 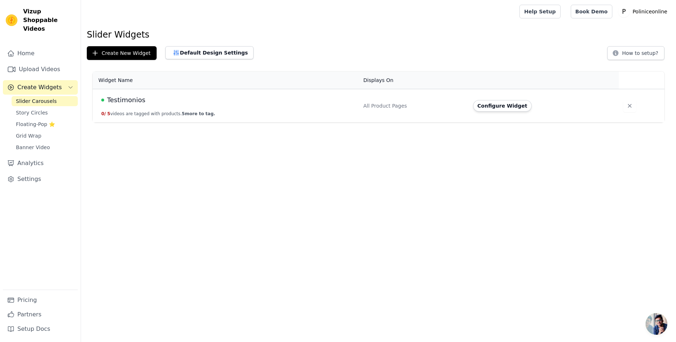 What do you see at coordinates (126, 100) in the screenshot?
I see `span: Testimonios` at bounding box center [126, 100].